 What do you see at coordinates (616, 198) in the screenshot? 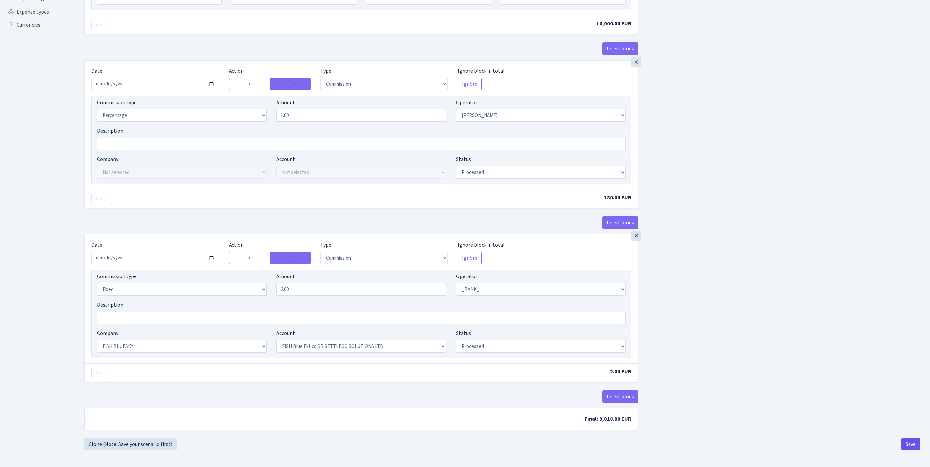
I see `span: -180.00 EUR` at bounding box center [616, 198].